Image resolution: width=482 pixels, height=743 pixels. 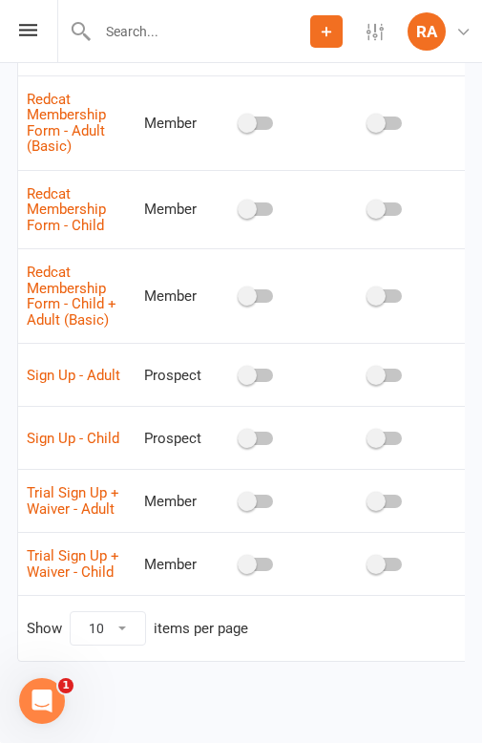 What do you see at coordinates (66, 686) in the screenshot?
I see `span: 1` at bounding box center [66, 686].